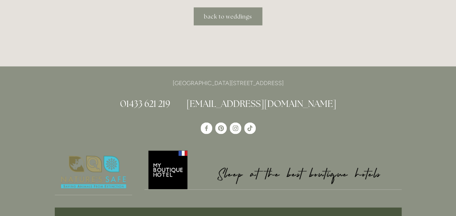 The height and width of the screenshot is (216, 456). Describe the element at coordinates (145, 103) in the screenshot. I see `a: 01433 621 219` at that location.